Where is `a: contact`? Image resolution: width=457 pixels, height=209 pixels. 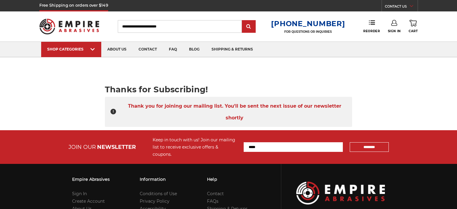 a: contact is located at coordinates (147, 49).